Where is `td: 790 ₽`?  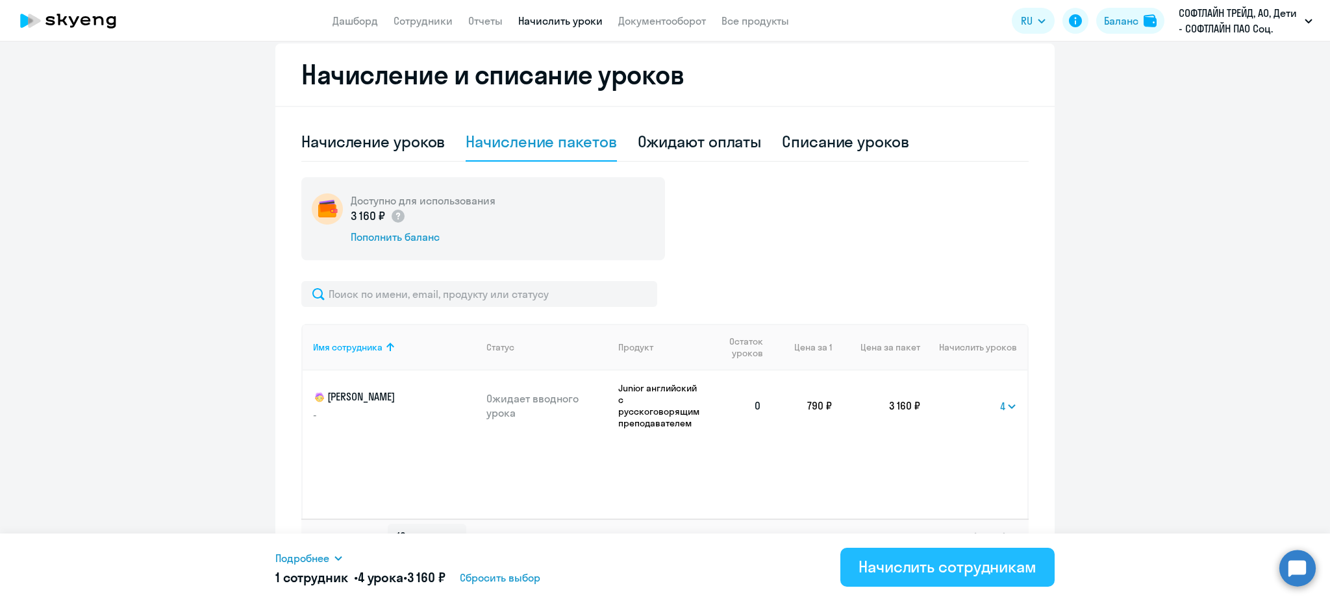 td: 790 ₽ is located at coordinates (802, 406).